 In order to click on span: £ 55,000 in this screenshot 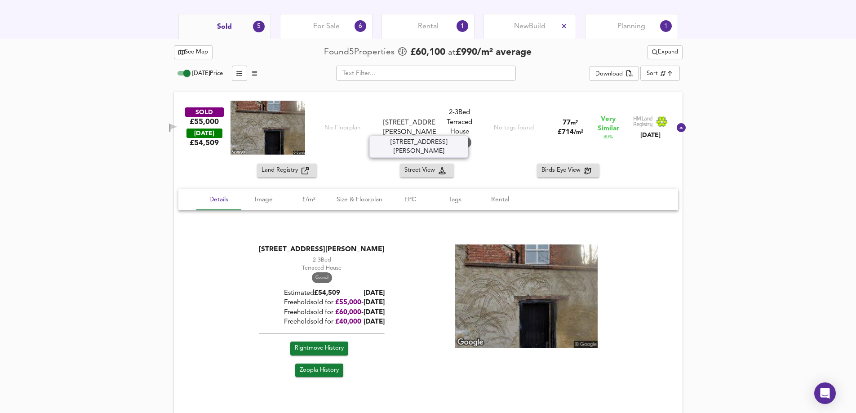, I will do `click(348, 303)`.